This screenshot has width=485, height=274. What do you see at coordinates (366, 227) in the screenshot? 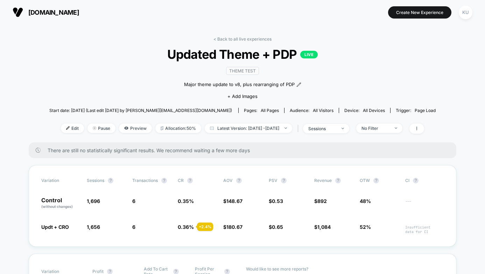
I see `span: 52%` at bounding box center [366, 227].